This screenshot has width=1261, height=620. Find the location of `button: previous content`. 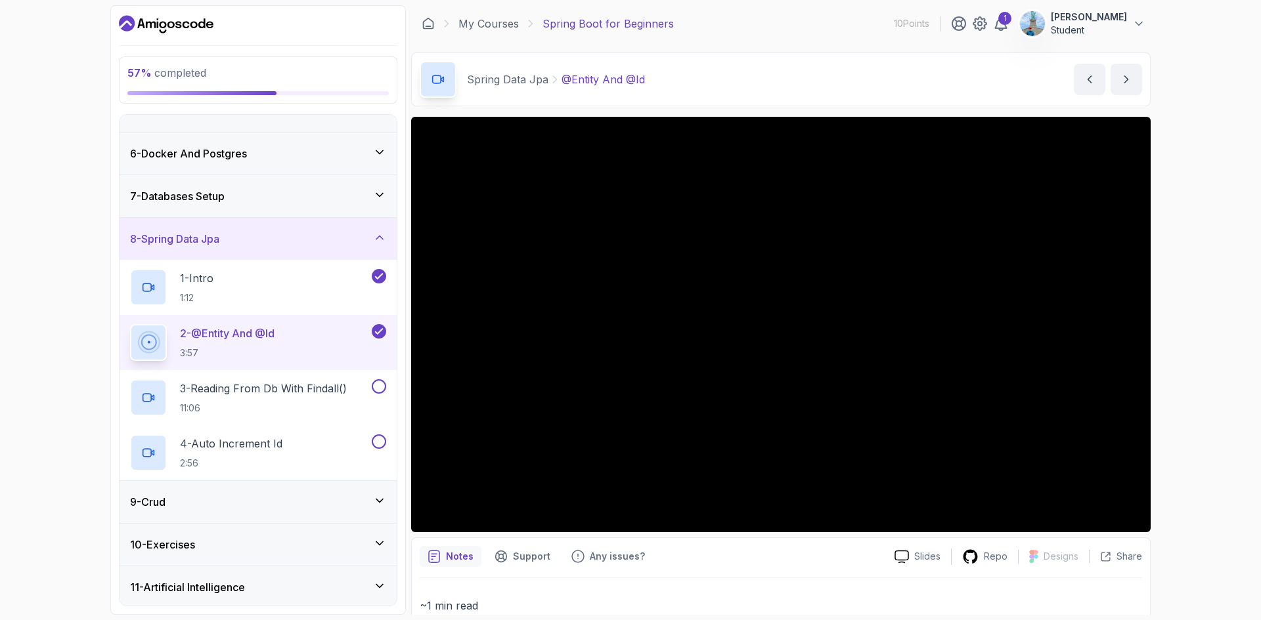

button: previous content is located at coordinates (1089, 79).